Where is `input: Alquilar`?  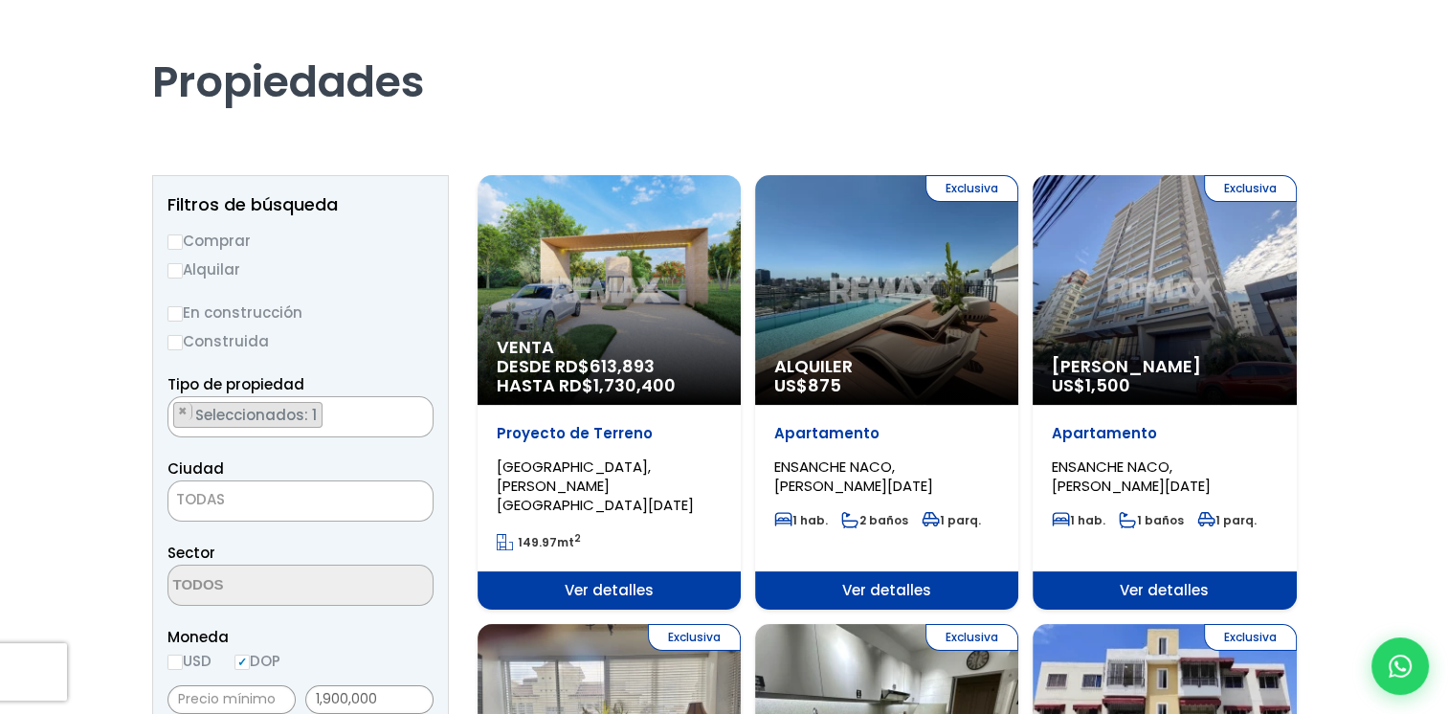
input: Alquilar is located at coordinates (175, 271).